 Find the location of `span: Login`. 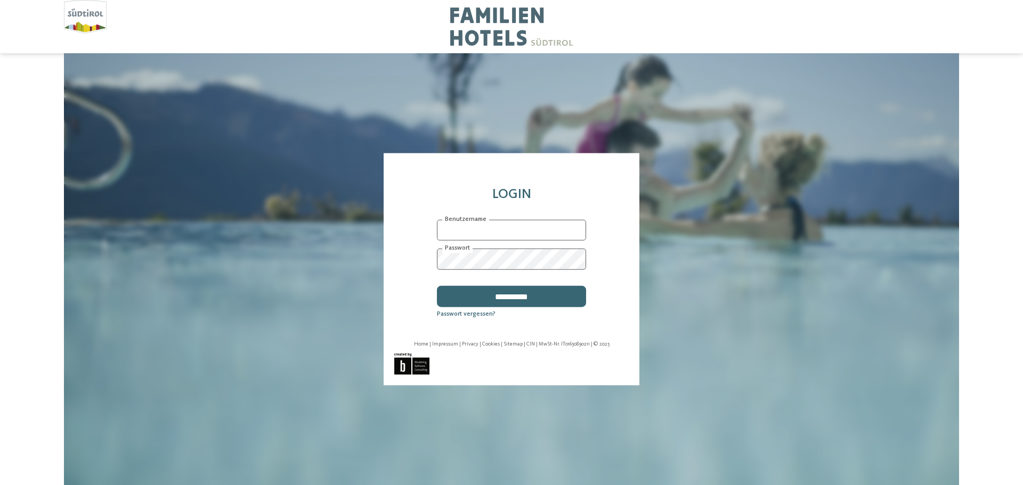

span: Login is located at coordinates (512, 194).